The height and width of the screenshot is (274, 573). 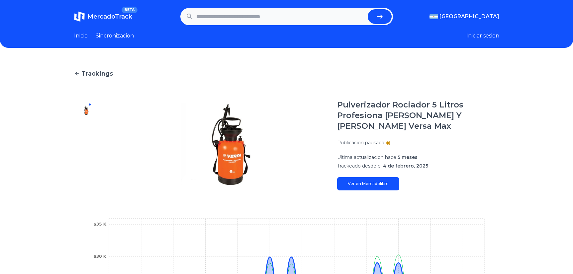 I want to click on a: Trackings, so click(x=287, y=74).